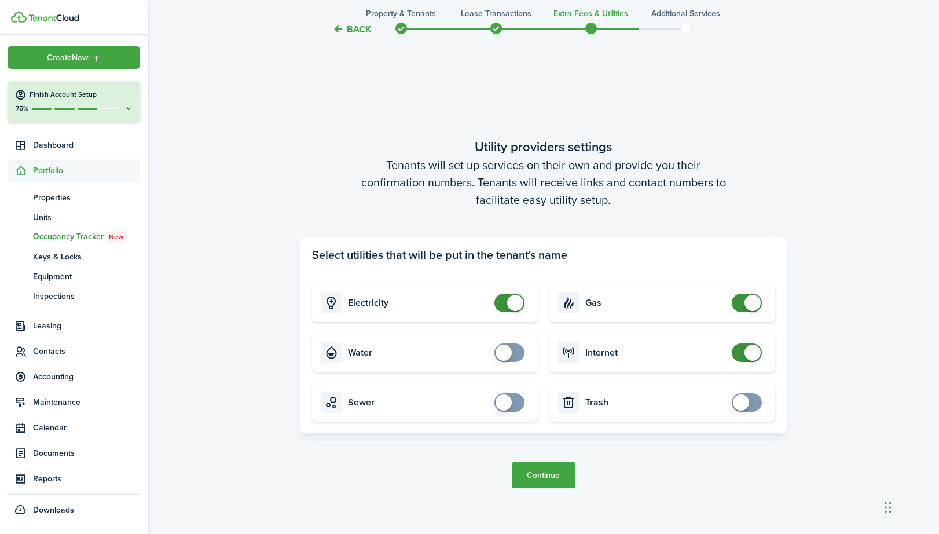 The width and height of the screenshot is (939, 534). Describe the element at coordinates (74, 57) in the screenshot. I see `button: Open menu` at that location.